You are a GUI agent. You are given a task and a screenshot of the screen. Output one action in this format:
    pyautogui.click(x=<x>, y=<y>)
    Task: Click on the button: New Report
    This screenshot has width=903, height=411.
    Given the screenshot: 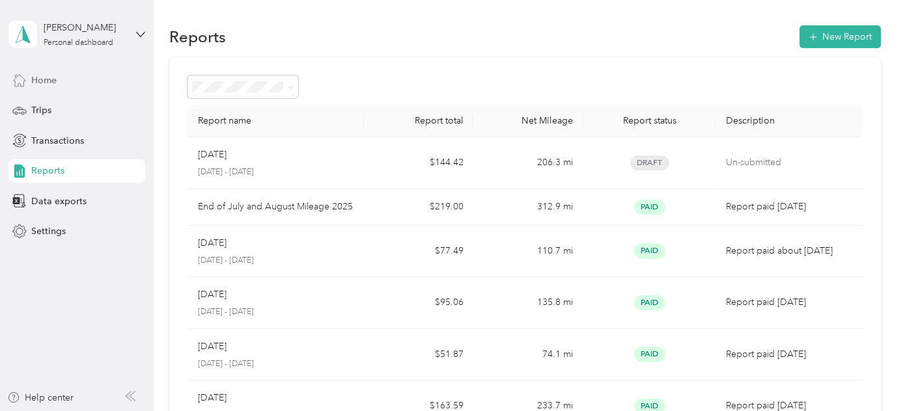 What is the action you would take?
    pyautogui.click(x=839, y=36)
    